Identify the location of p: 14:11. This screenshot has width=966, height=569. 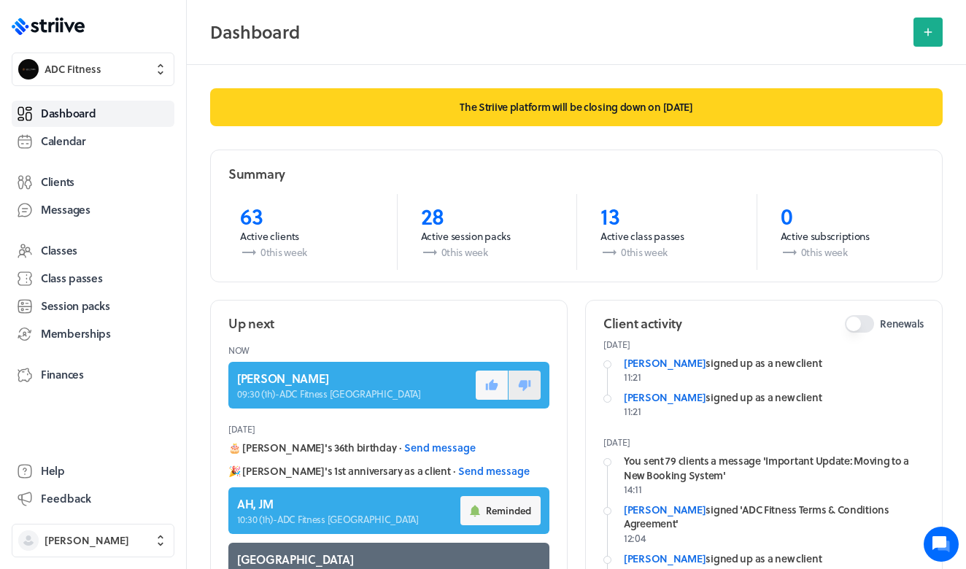
(774, 489).